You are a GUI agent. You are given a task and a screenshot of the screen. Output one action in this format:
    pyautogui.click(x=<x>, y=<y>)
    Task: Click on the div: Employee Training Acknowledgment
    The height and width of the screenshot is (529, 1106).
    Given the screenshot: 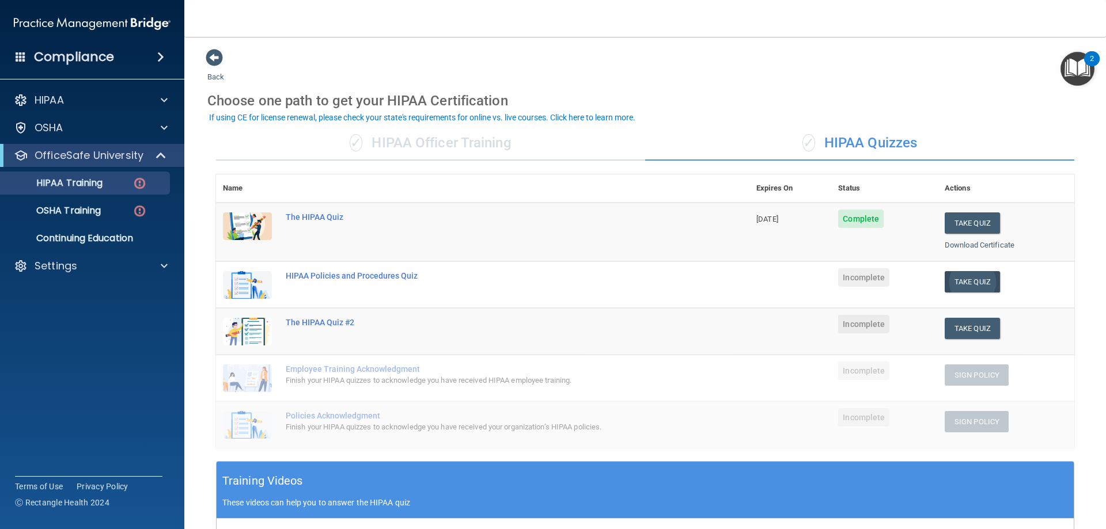 What is the action you would take?
    pyautogui.click(x=489, y=369)
    